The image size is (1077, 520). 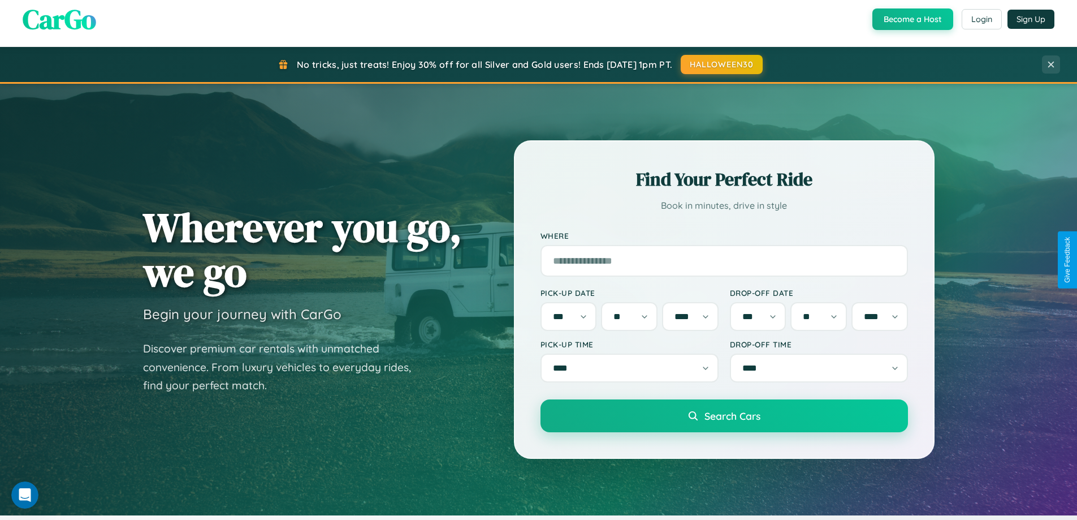 What do you see at coordinates (913, 19) in the screenshot?
I see `button: Become a Host` at bounding box center [913, 19].